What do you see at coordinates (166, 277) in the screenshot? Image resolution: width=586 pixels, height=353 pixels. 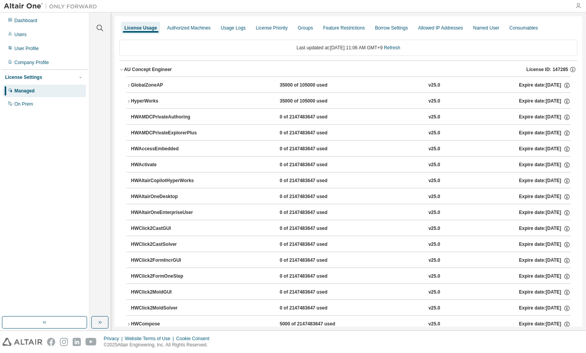 I see `div: HWClick2FormOneStep` at bounding box center [166, 277].